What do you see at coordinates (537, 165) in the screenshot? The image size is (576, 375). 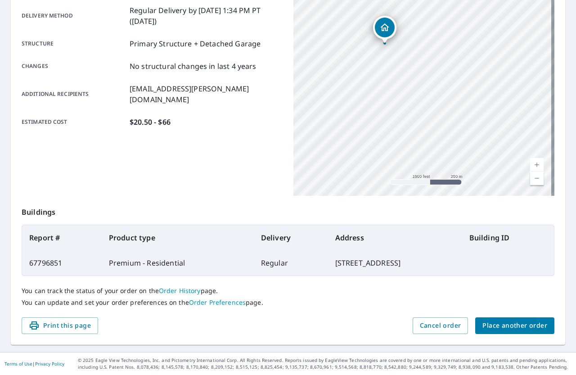 I see `a: Current Level 15, Zoom In` at bounding box center [537, 165].